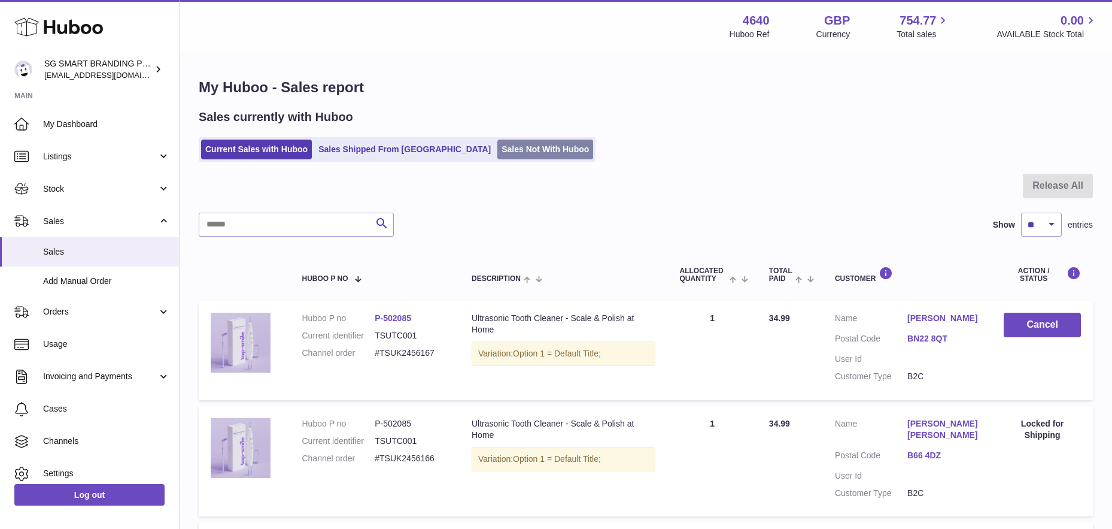  I want to click on div: Huboo Ref, so click(750, 34).